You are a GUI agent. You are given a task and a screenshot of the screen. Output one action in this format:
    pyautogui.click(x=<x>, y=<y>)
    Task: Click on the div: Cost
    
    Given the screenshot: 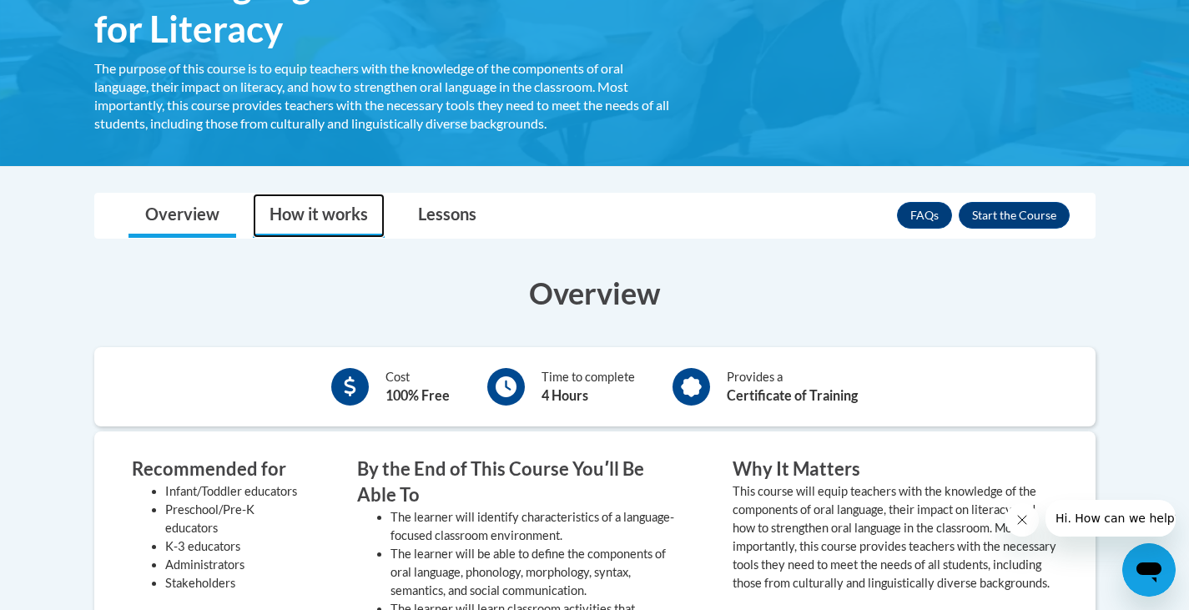 What is the action you would take?
    pyautogui.click(x=417, y=386)
    